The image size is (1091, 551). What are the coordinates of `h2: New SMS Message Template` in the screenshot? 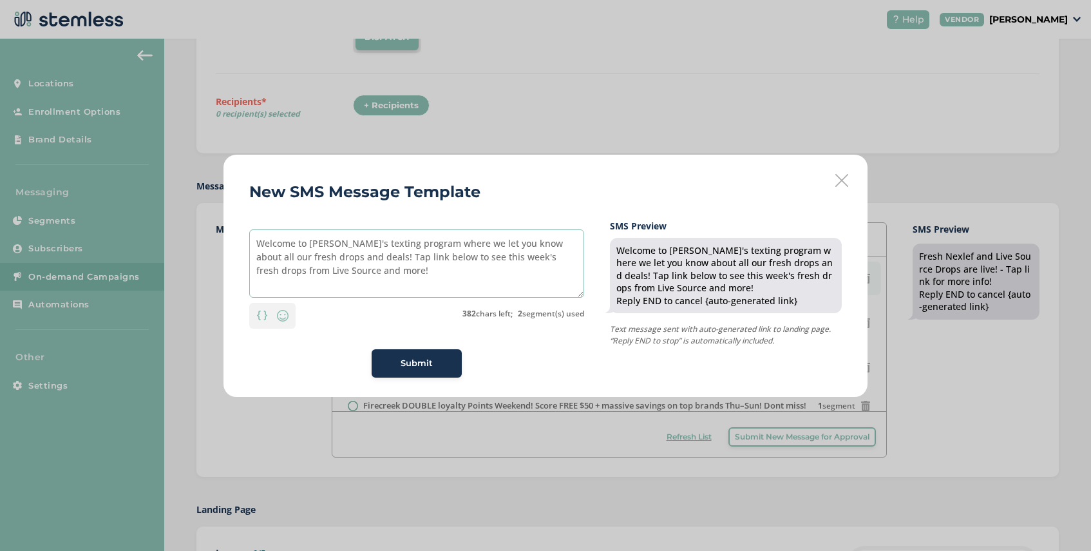 It's located at (365, 192).